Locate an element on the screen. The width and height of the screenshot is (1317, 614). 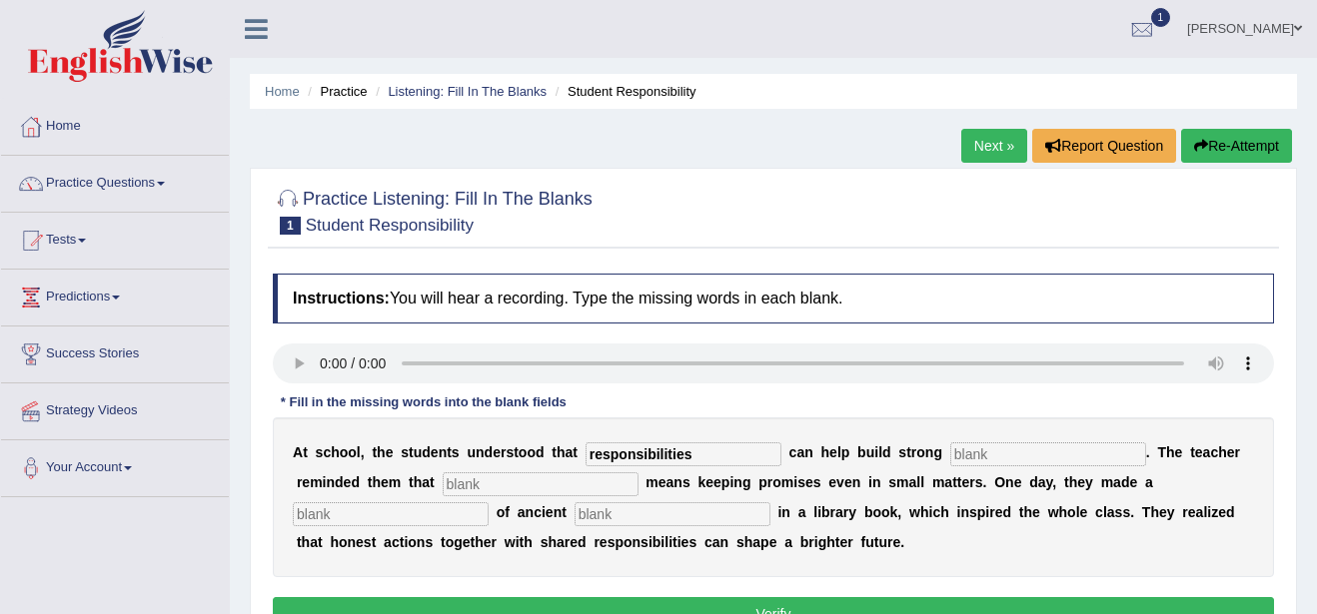
li: Student Responsibility is located at coordinates (623, 91).